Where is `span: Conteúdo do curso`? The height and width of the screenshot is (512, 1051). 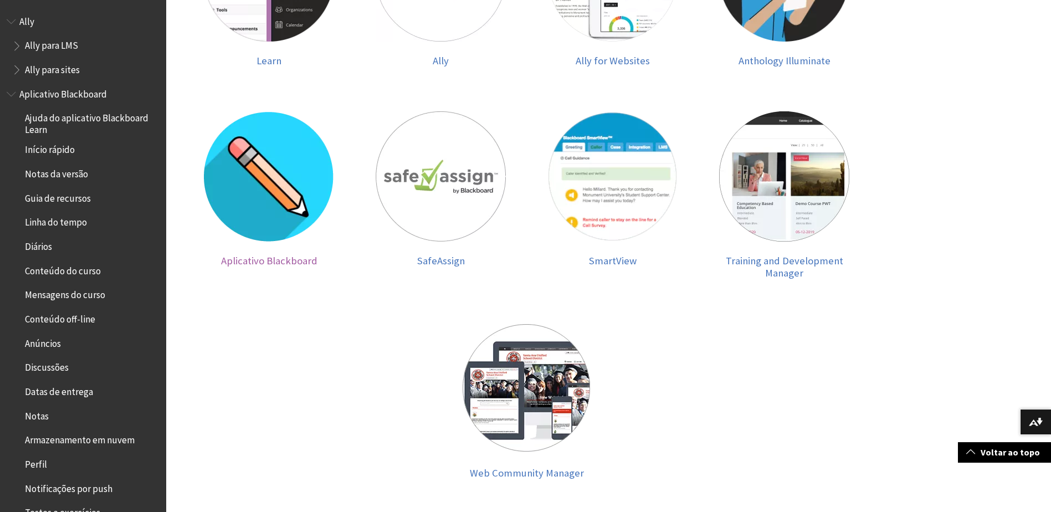 span: Conteúdo do curso is located at coordinates (63, 269).